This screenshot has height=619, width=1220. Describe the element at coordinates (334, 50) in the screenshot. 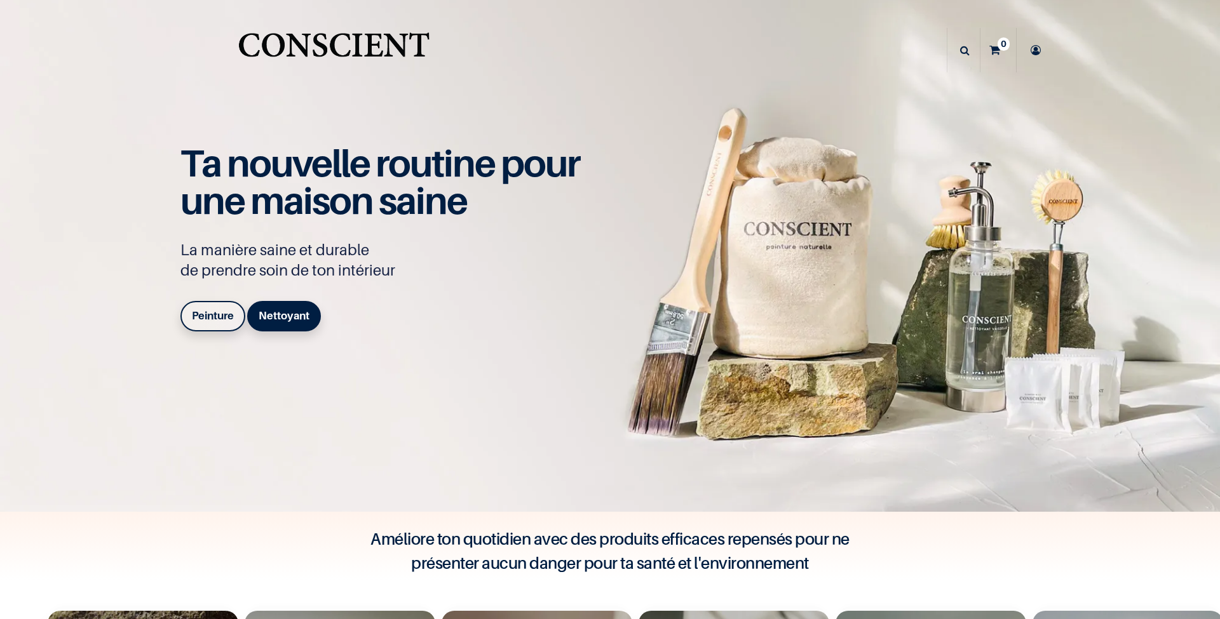

I see `a: Logo of Conscient` at that location.